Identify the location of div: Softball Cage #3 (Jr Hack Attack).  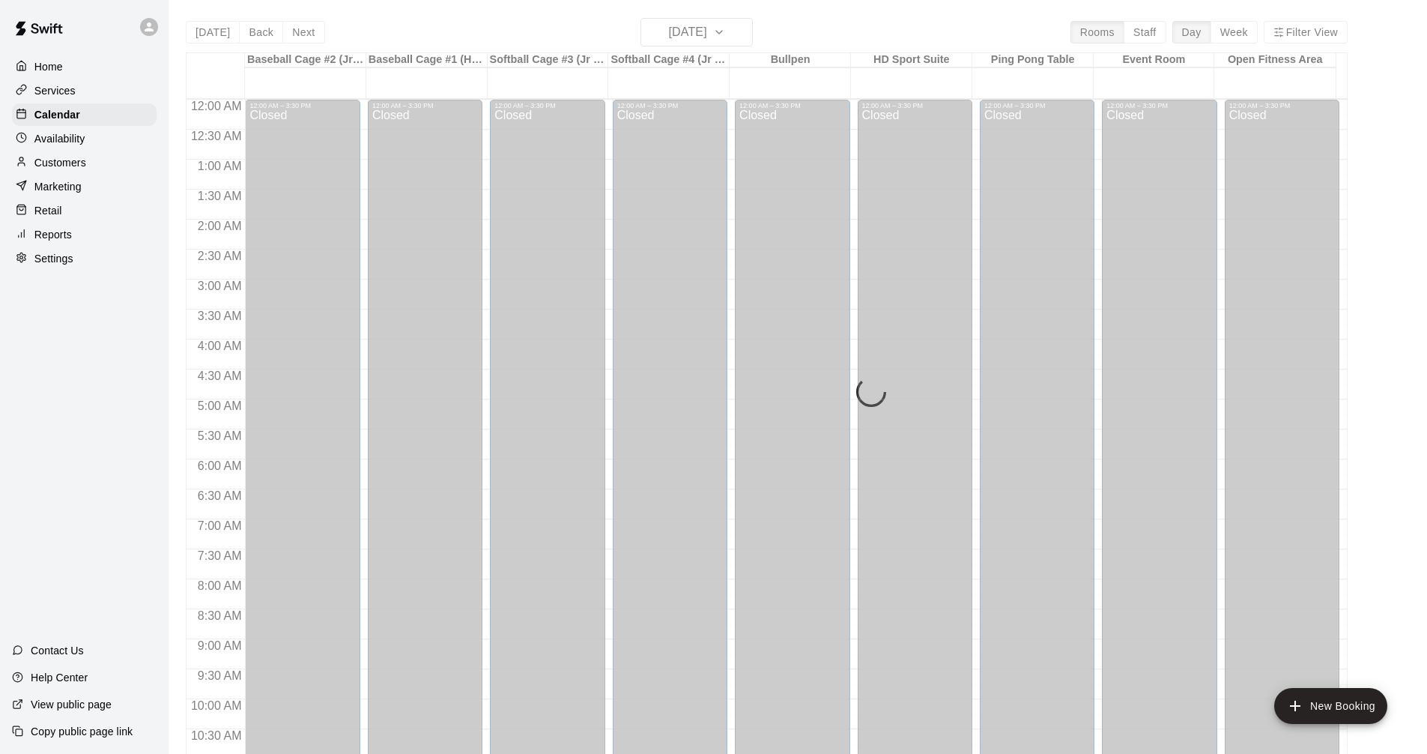
(548, 60).